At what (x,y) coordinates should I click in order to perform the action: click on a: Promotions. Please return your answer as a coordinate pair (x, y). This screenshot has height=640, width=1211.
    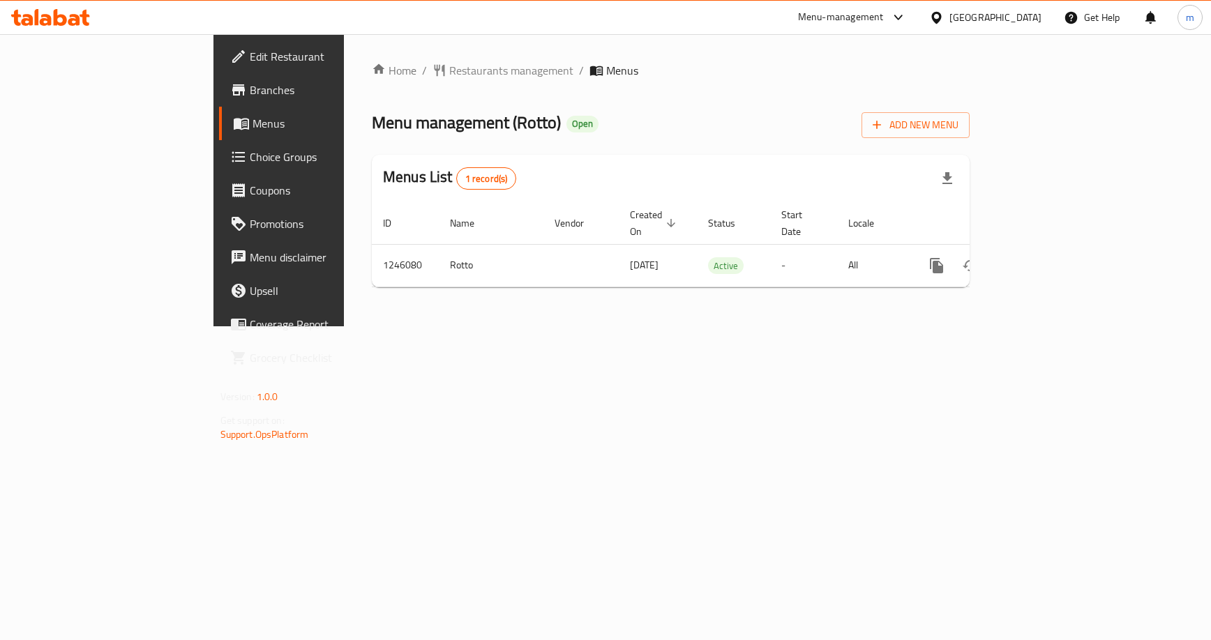
    Looking at the image, I should click on (317, 224).